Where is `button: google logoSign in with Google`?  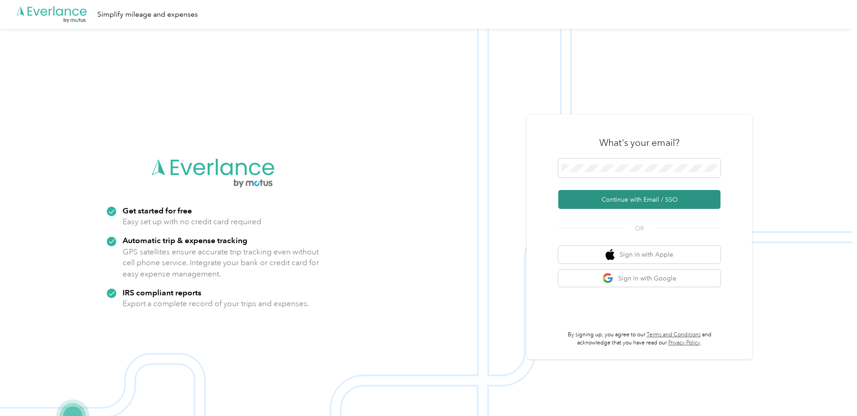 button: google logoSign in with Google is located at coordinates (639, 278).